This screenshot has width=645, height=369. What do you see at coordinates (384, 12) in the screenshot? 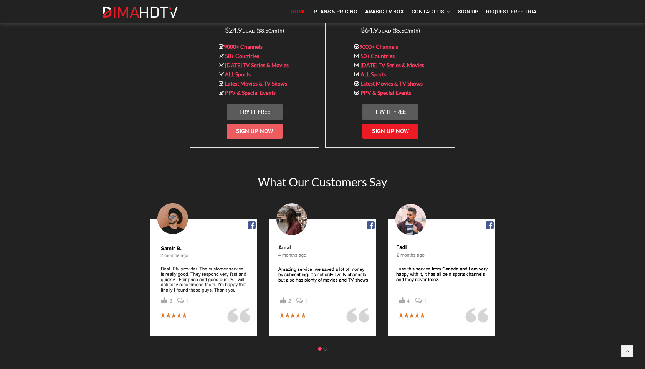
I see `a: Arabic TV Box` at bounding box center [384, 12].